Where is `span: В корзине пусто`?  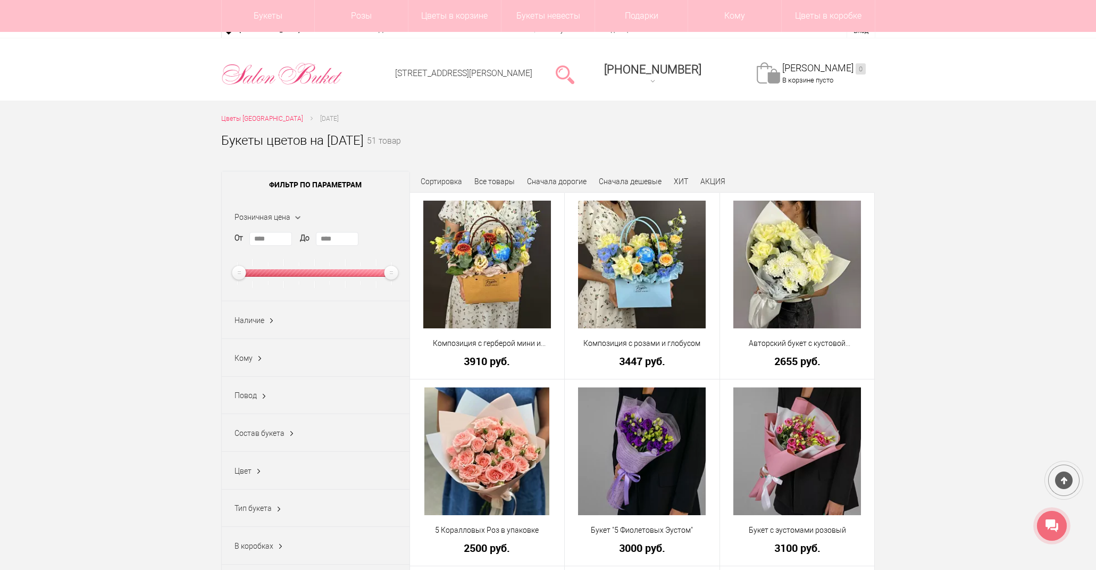 span: В корзине пусто is located at coordinates (808, 80).